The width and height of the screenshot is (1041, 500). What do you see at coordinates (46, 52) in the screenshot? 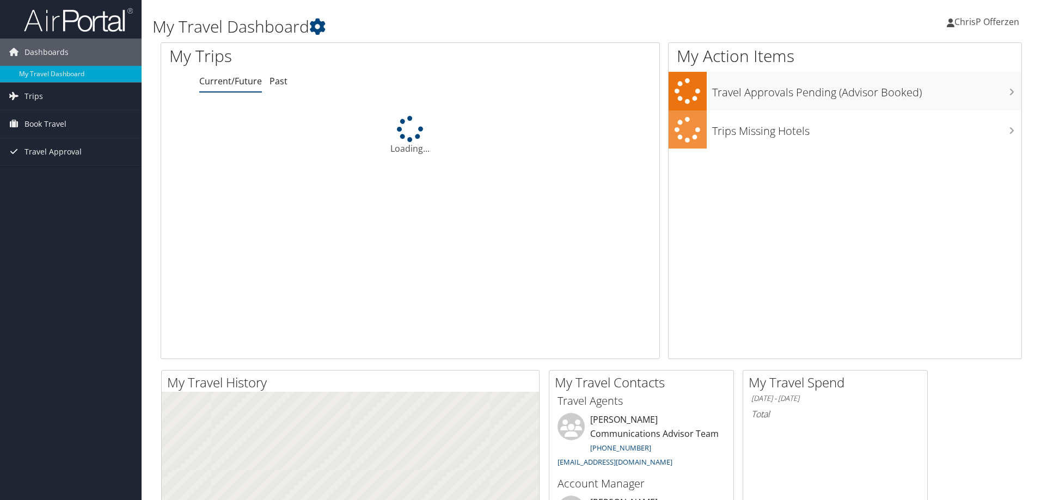
I see `span: Dashboards` at bounding box center [46, 52].